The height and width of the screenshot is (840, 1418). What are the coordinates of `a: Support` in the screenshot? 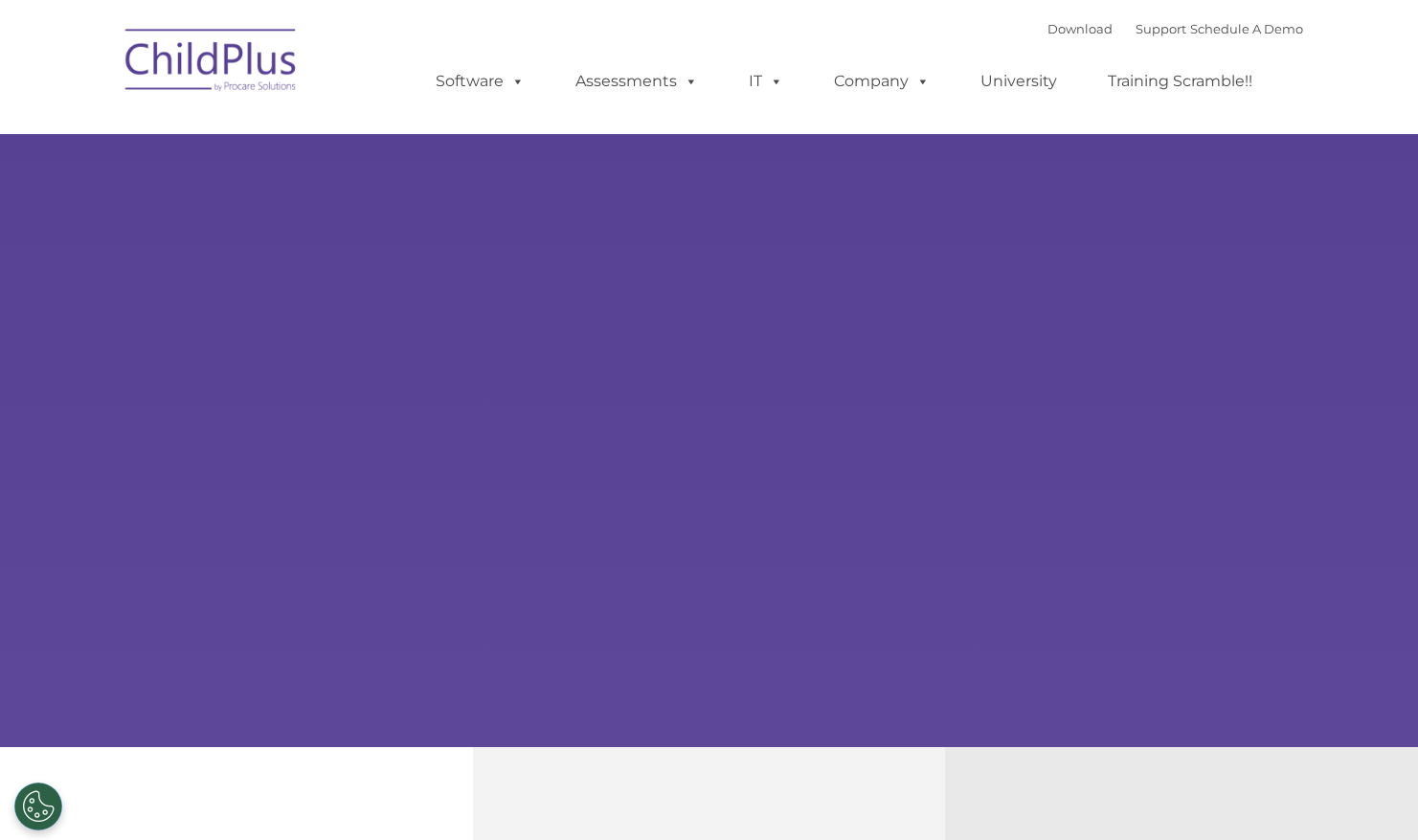 It's located at (1161, 28).